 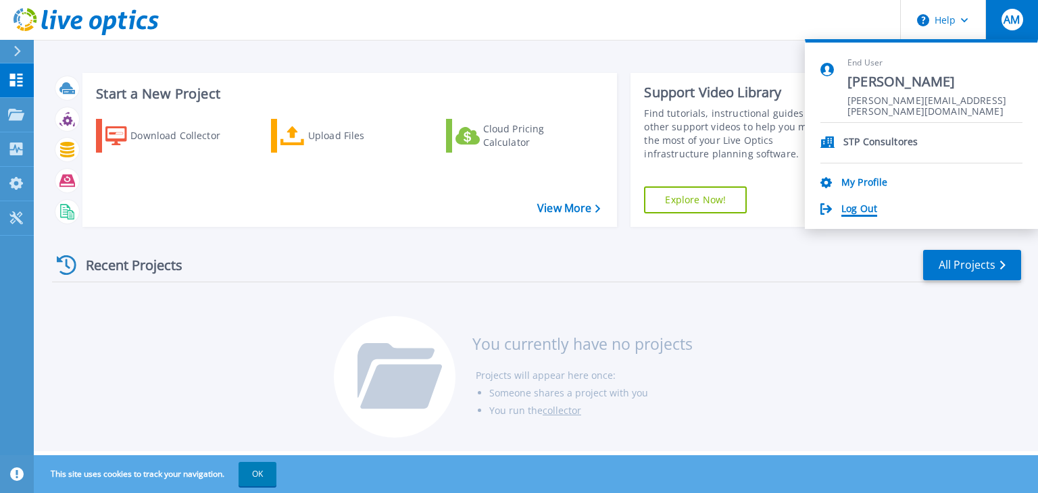 I want to click on li: Someone shares a project with you, so click(x=591, y=393).